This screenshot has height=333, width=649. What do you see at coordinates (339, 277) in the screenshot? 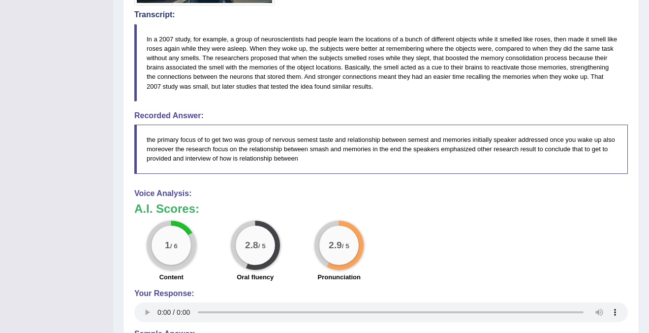
I see `label: Pronunciation` at bounding box center [339, 277].